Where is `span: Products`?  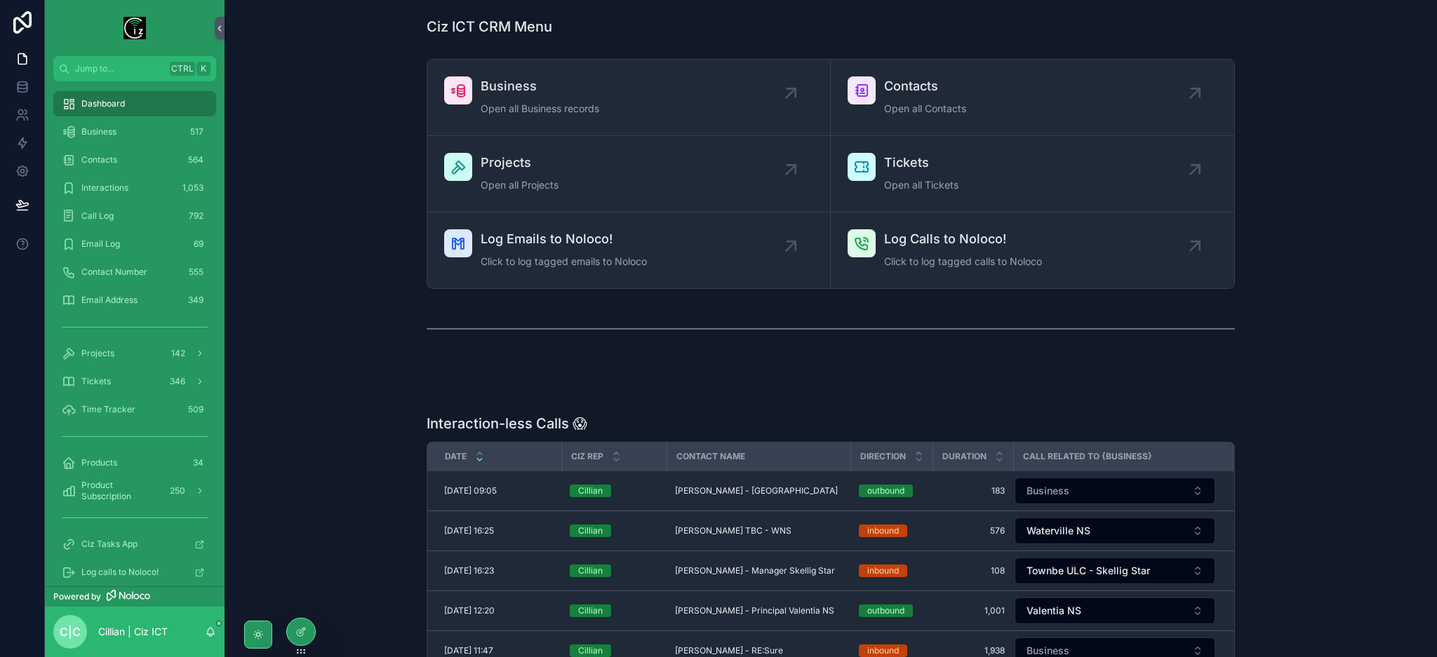
span: Products is located at coordinates (99, 463).